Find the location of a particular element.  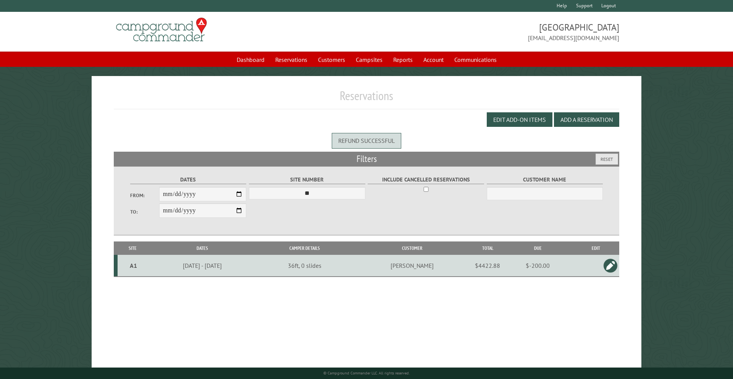

th: Due is located at coordinates (537, 248).